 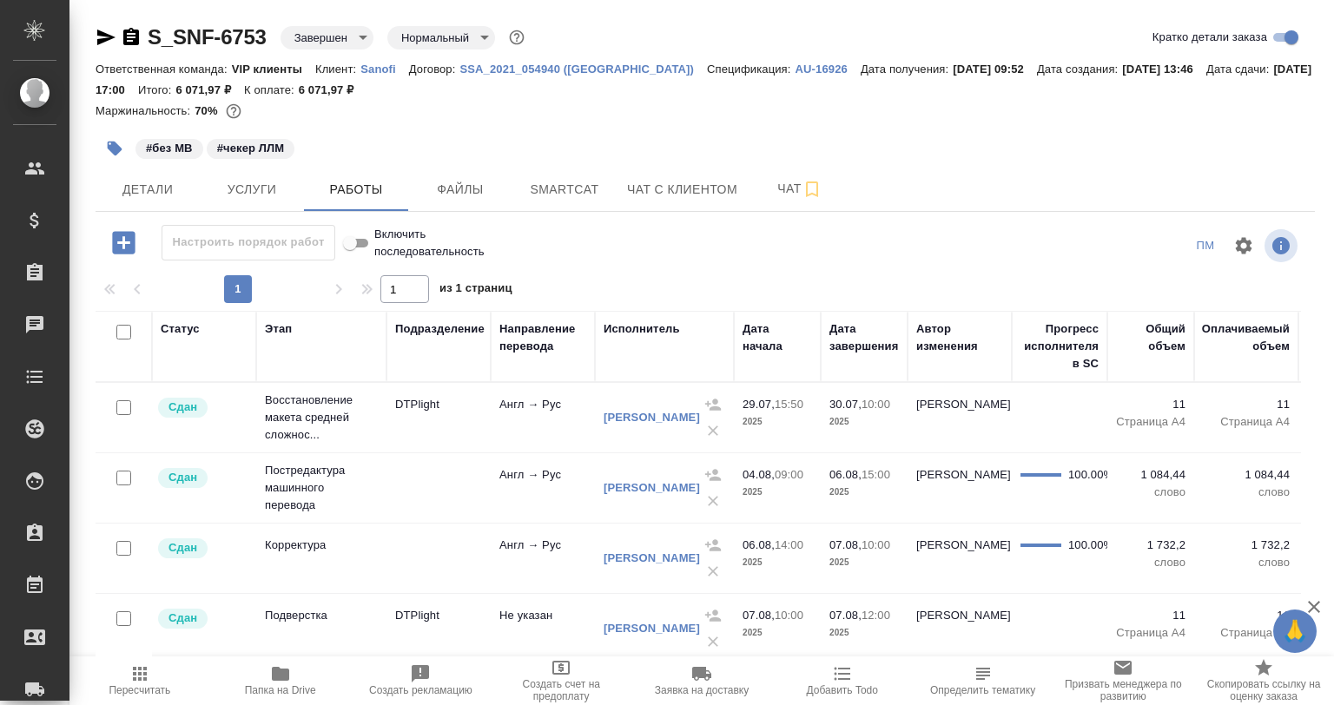 What do you see at coordinates (758, 404) in the screenshot?
I see `p: 29.07,` at bounding box center [758, 404].